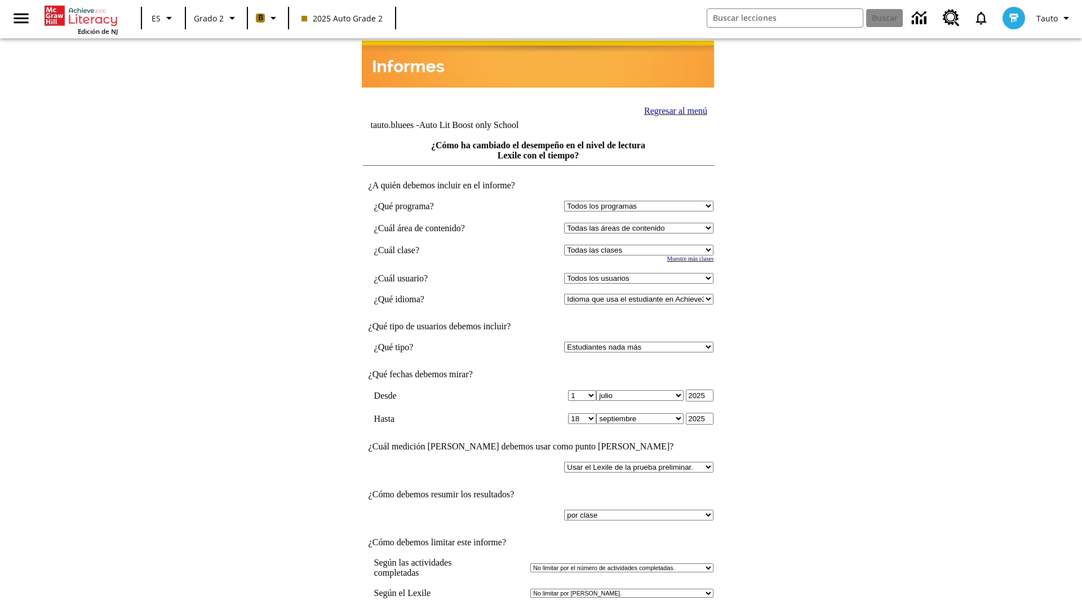 The image size is (1082, 609). I want to click on a: ¿Cómo ha cambiado el desempeño en el nivel de lectura Lexile con el tiempo?, so click(538, 150).